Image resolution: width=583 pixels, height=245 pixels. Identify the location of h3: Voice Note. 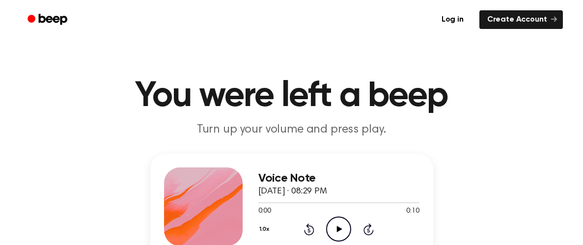
(339, 178).